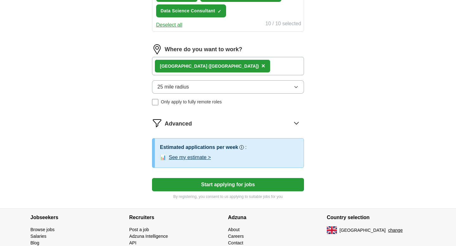  What do you see at coordinates (203, 49) in the screenshot?
I see `label: Where do you want to work?` at bounding box center [203, 49].